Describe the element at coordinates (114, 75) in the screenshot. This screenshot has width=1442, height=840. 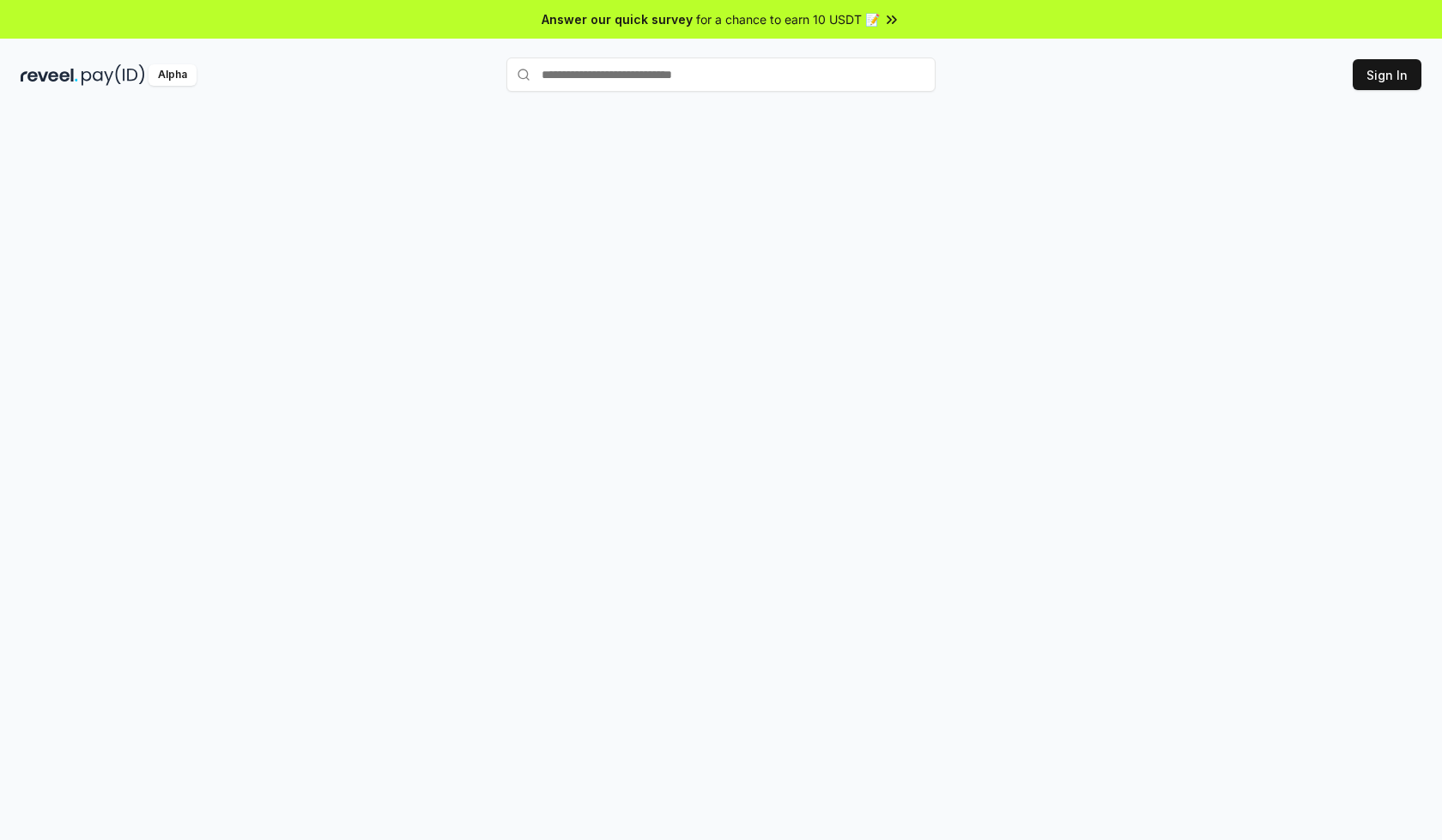
I see `img: pay_id` at that location.